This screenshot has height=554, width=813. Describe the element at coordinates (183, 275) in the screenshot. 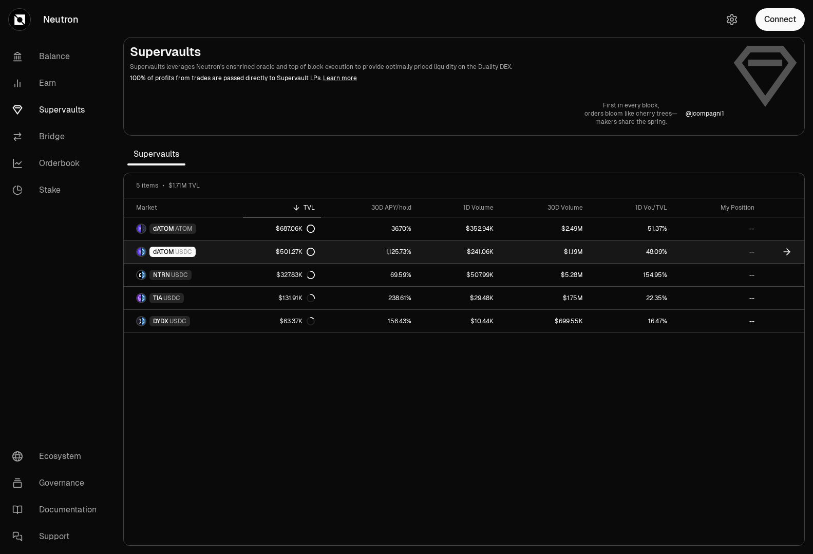

I see `a: NTRN LogoUSDC LogoNTRNUSDC` at that location.